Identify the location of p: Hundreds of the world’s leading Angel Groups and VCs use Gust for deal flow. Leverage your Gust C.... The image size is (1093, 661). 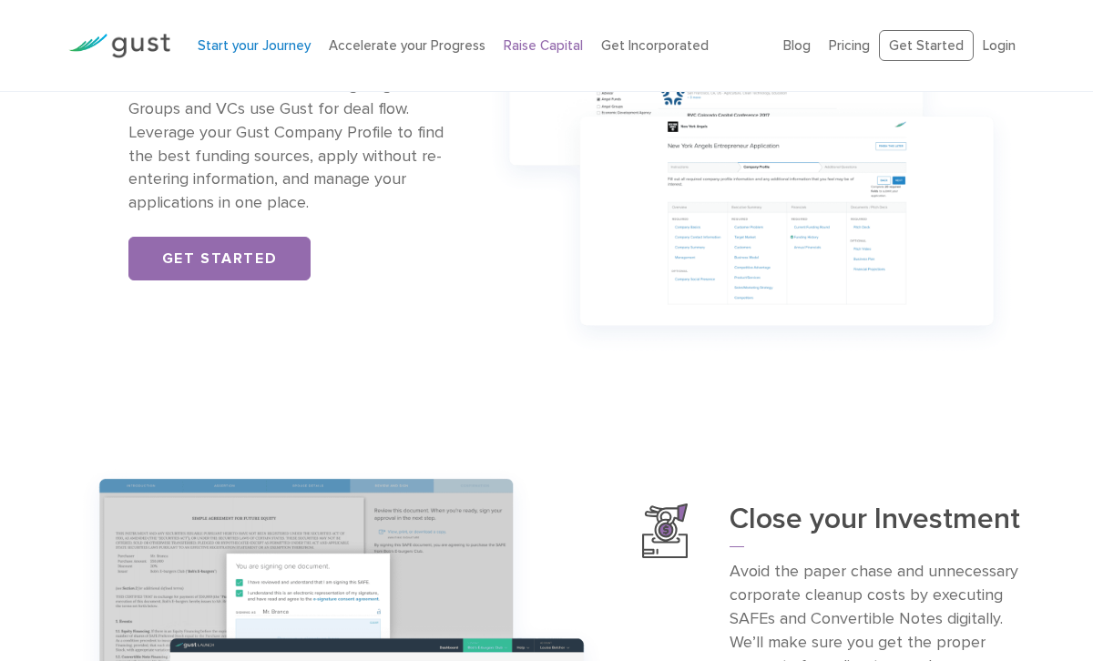
(290, 144).